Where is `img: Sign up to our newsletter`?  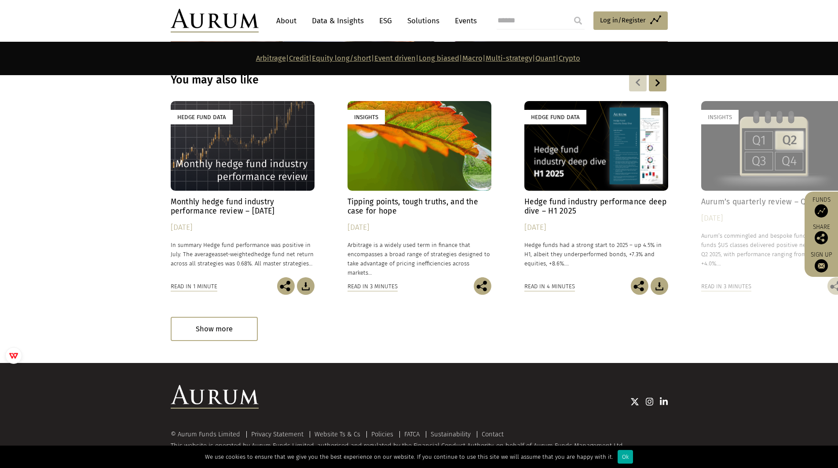 img: Sign up to our newsletter is located at coordinates (821, 266).